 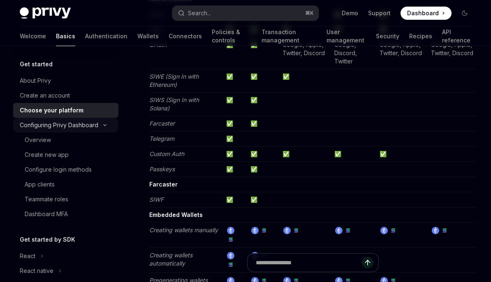 What do you see at coordinates (183, 230) in the screenshot?
I see `em: Creating wallets manually` at bounding box center [183, 230].